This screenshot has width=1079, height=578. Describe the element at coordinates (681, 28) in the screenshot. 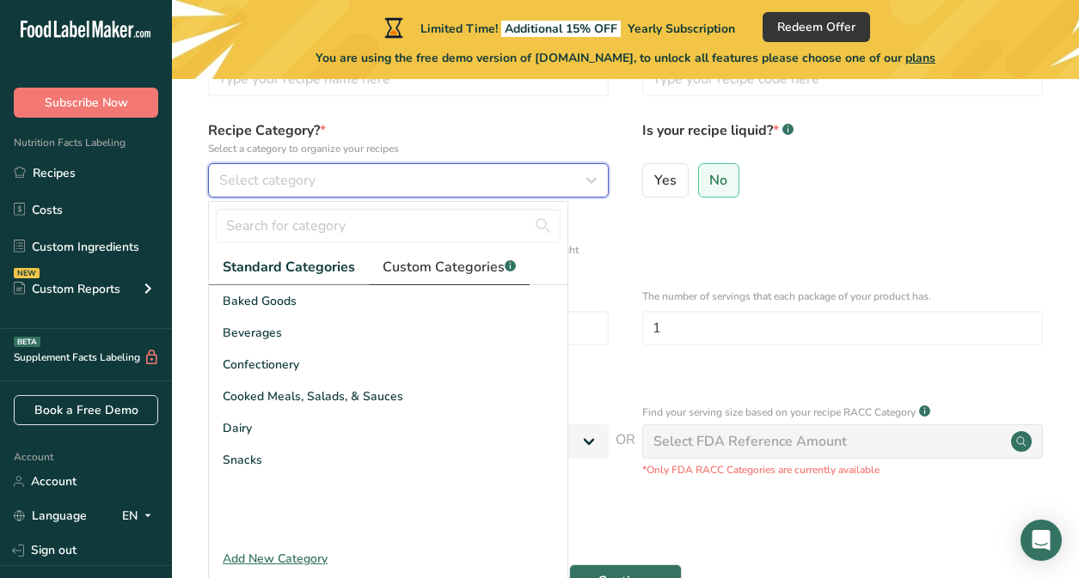

I see `span: Yearly Subscription` at that location.